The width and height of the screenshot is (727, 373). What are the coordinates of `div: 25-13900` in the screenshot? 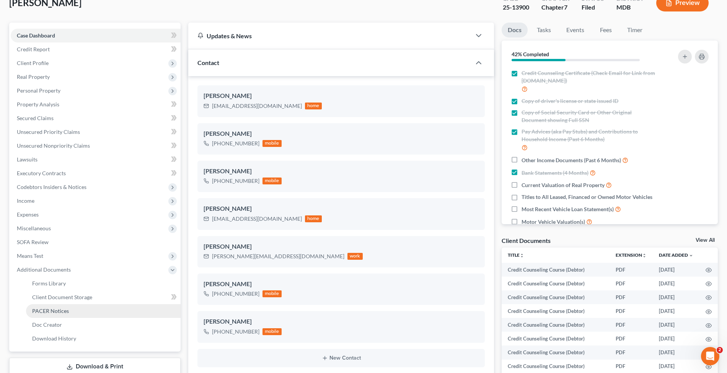 It's located at (516, 7).